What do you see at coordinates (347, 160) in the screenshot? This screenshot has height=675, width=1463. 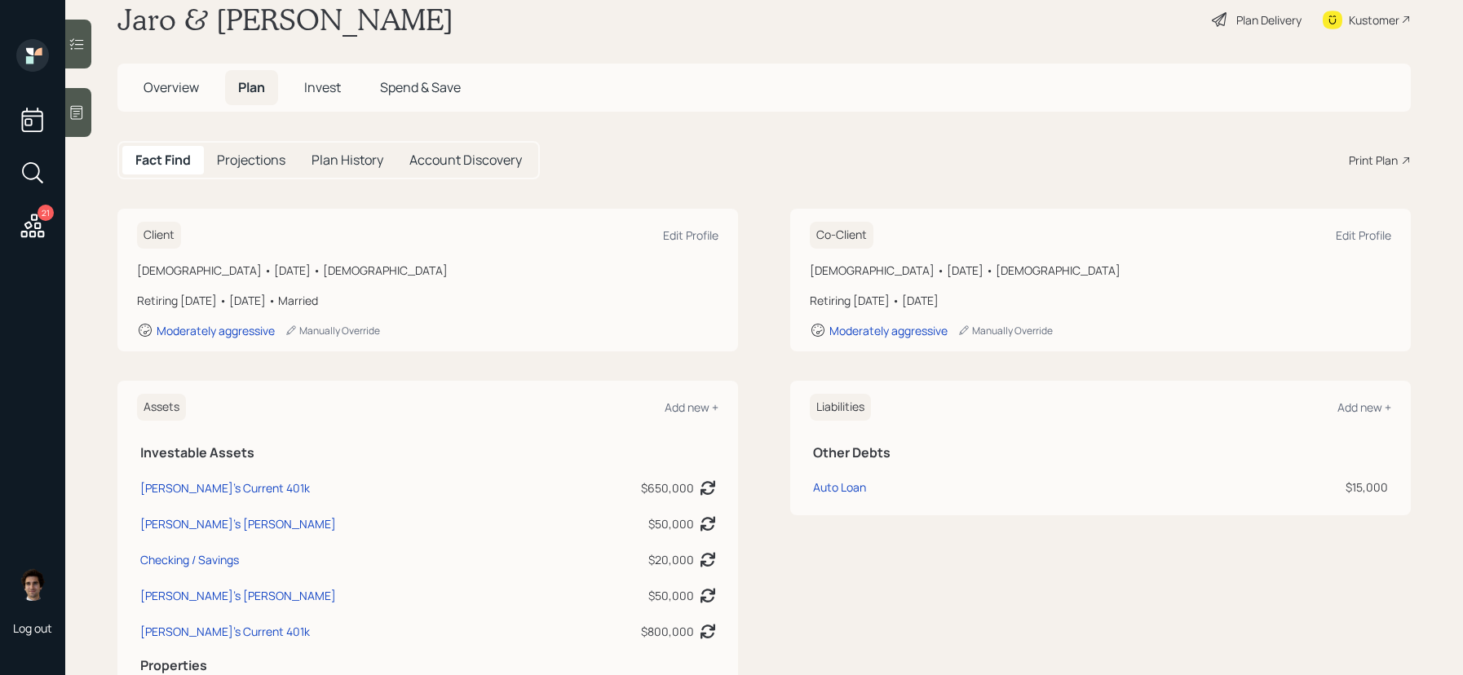 I see `h5: Plan History` at bounding box center [347, 160].